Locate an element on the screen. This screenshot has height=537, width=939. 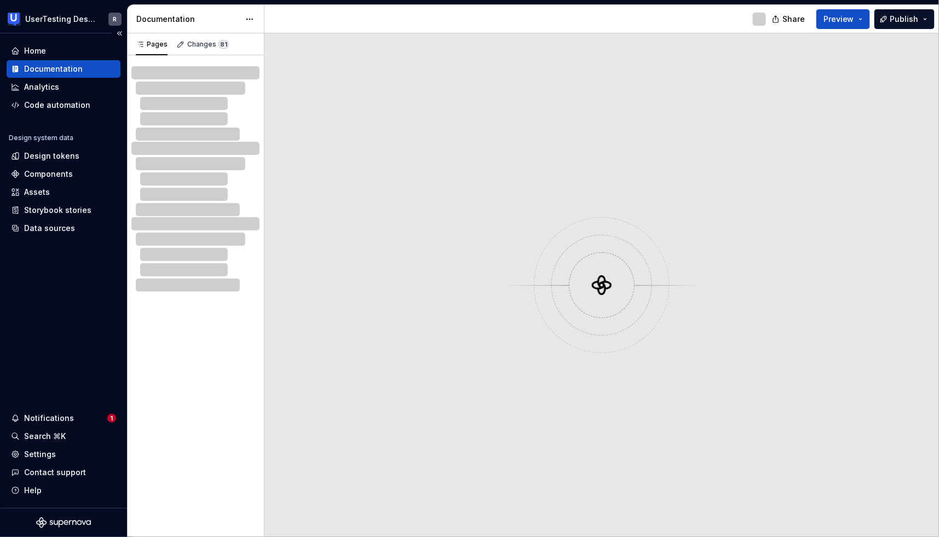
div: Data sources is located at coordinates (49, 228).